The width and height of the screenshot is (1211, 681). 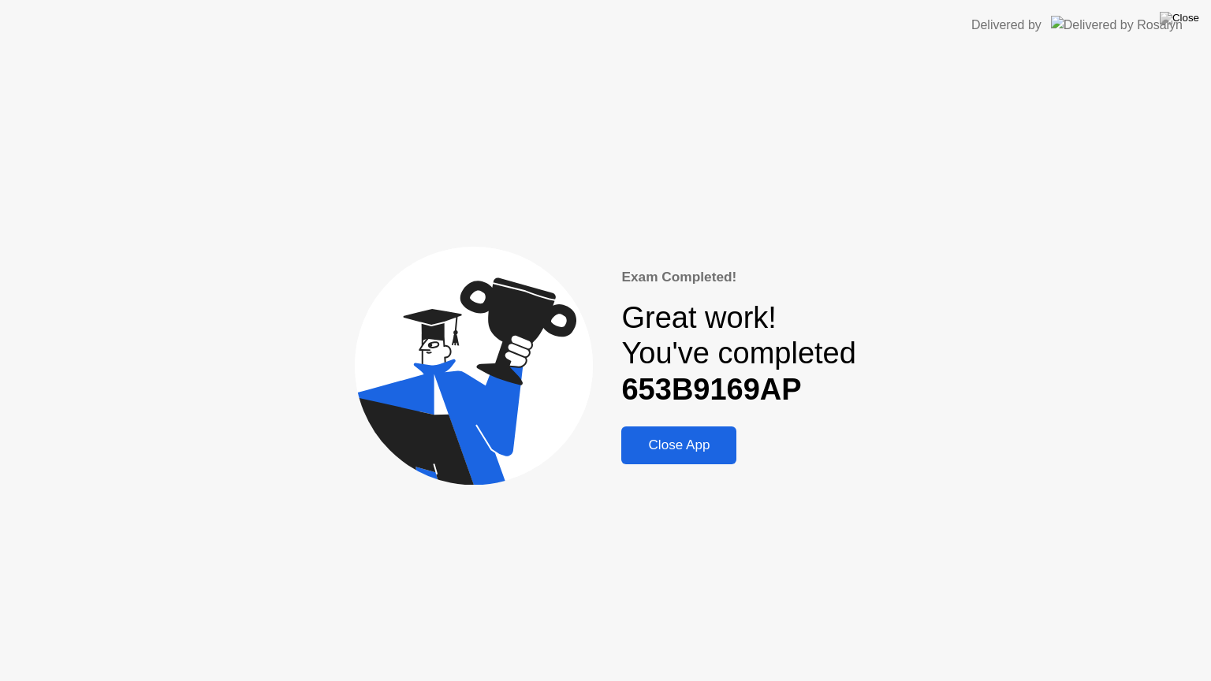 What do you see at coordinates (1179, 18) in the screenshot?
I see `img: Close` at bounding box center [1179, 18].